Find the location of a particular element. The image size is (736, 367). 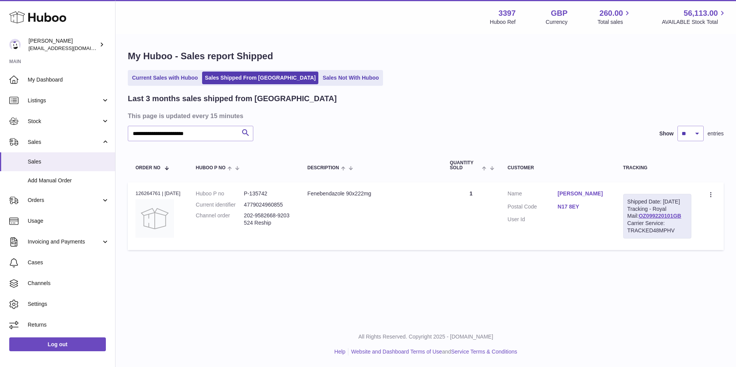

span: 260.00 is located at coordinates (611, 13).